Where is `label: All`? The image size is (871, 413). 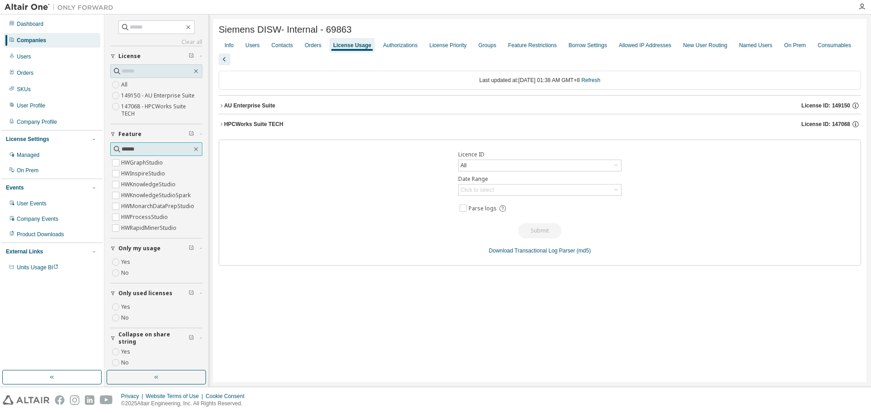 label: All is located at coordinates (125, 85).